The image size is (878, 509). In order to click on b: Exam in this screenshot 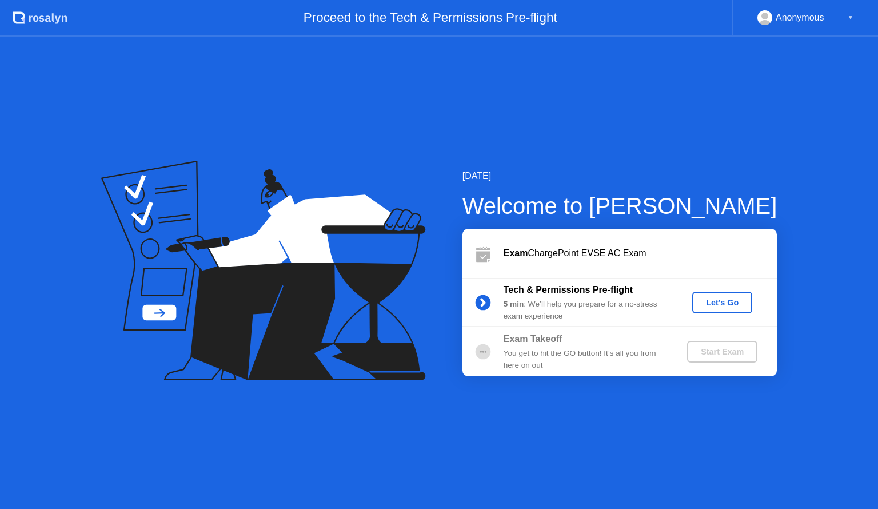, I will do `click(516, 253)`.